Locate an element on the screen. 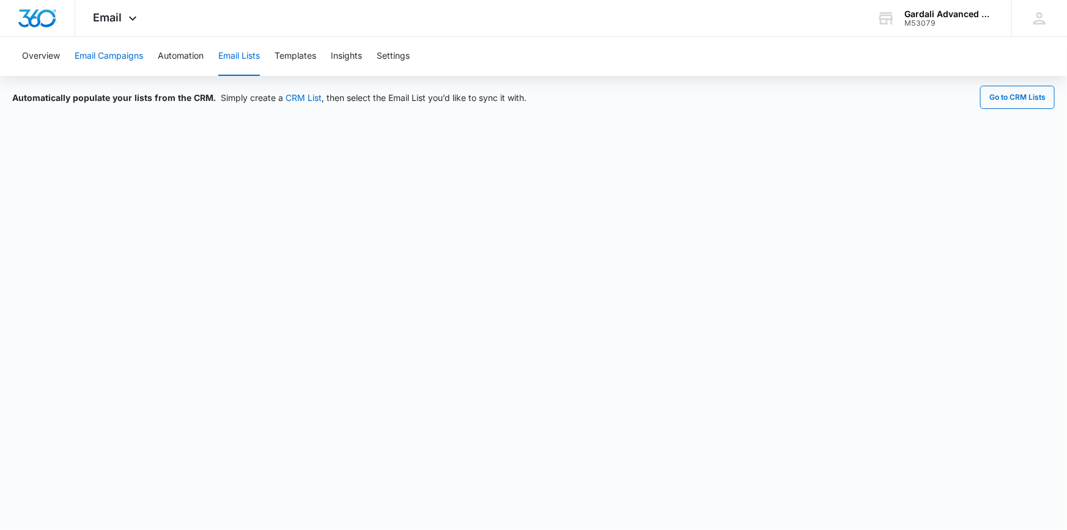 The width and height of the screenshot is (1067, 530). button: Overview is located at coordinates (41, 56).